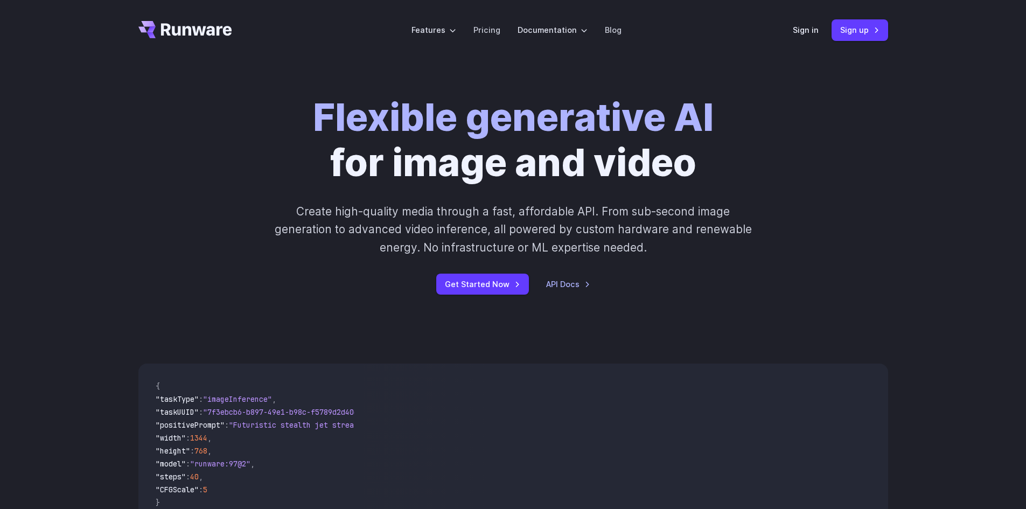  What do you see at coordinates (513, 117) in the screenshot?
I see `strong: Flexible generative AI` at bounding box center [513, 117].